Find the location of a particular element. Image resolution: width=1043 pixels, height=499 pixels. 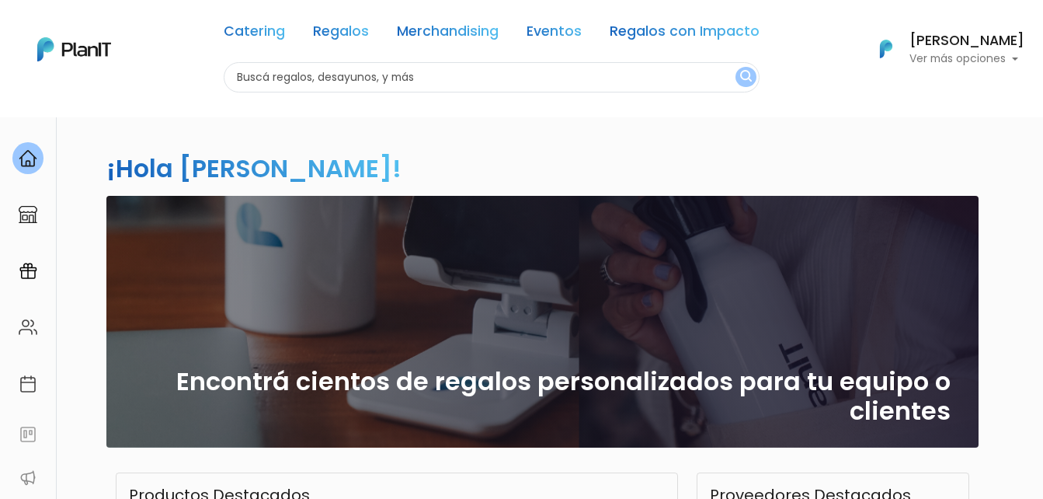

img: home-e721727adea9d79c4d83392d1f703f7f8bce08238fde08b1acbfd93340b81755.svg is located at coordinates (28, 158).